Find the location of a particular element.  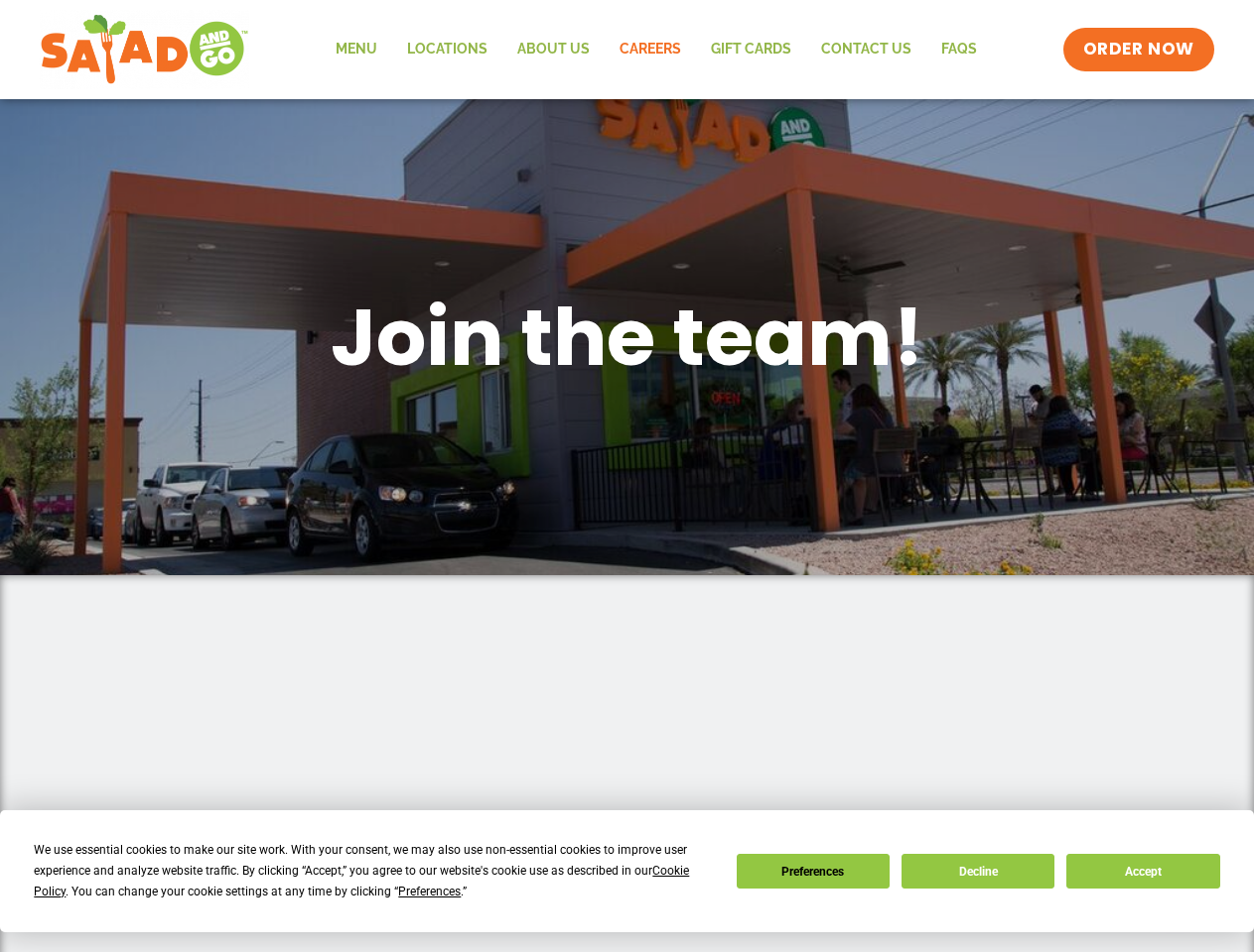

a: FAQs is located at coordinates (958, 50).